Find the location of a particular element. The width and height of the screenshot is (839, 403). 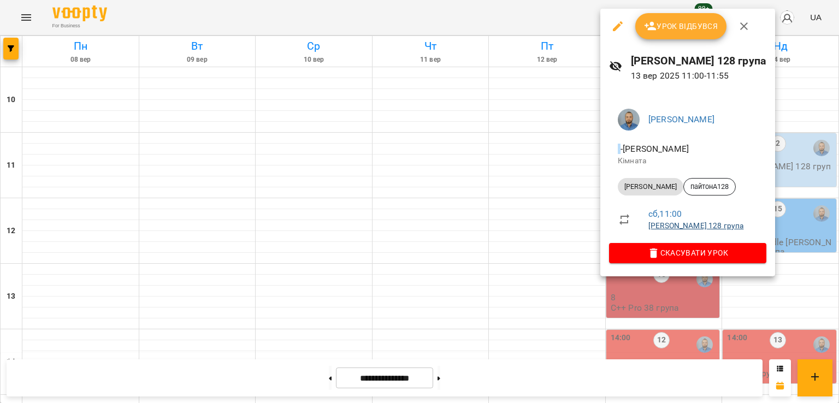

span: Скасувати Урок is located at coordinates (687, 253).